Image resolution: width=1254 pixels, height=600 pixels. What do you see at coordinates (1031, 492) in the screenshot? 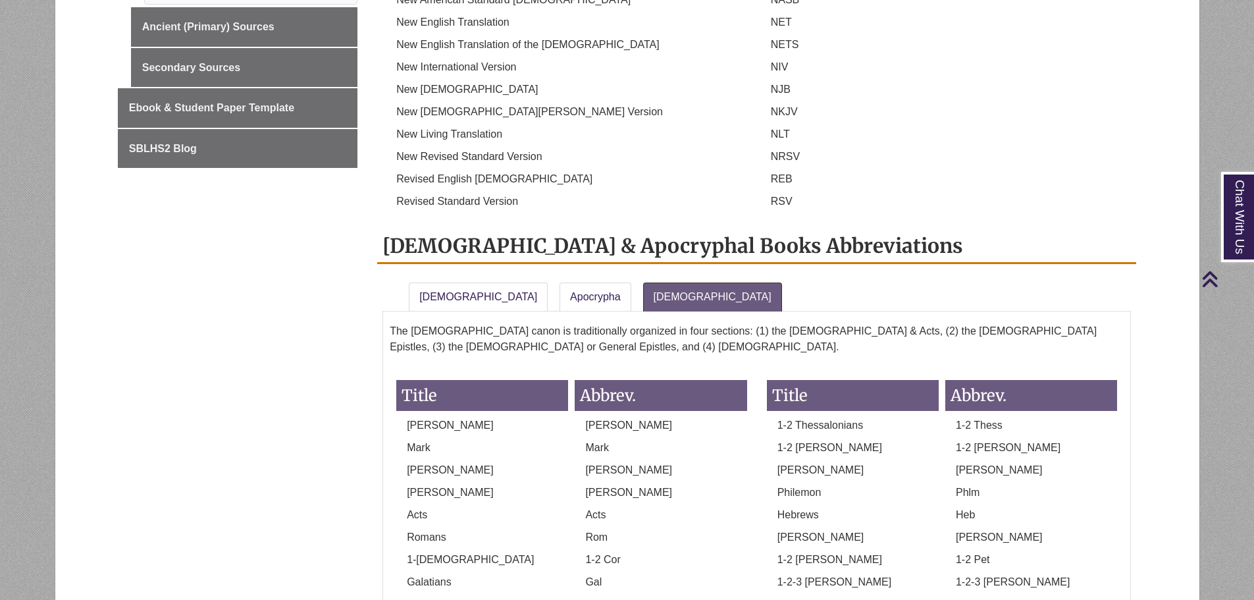
I see `p: Phlm` at bounding box center [1031, 492].